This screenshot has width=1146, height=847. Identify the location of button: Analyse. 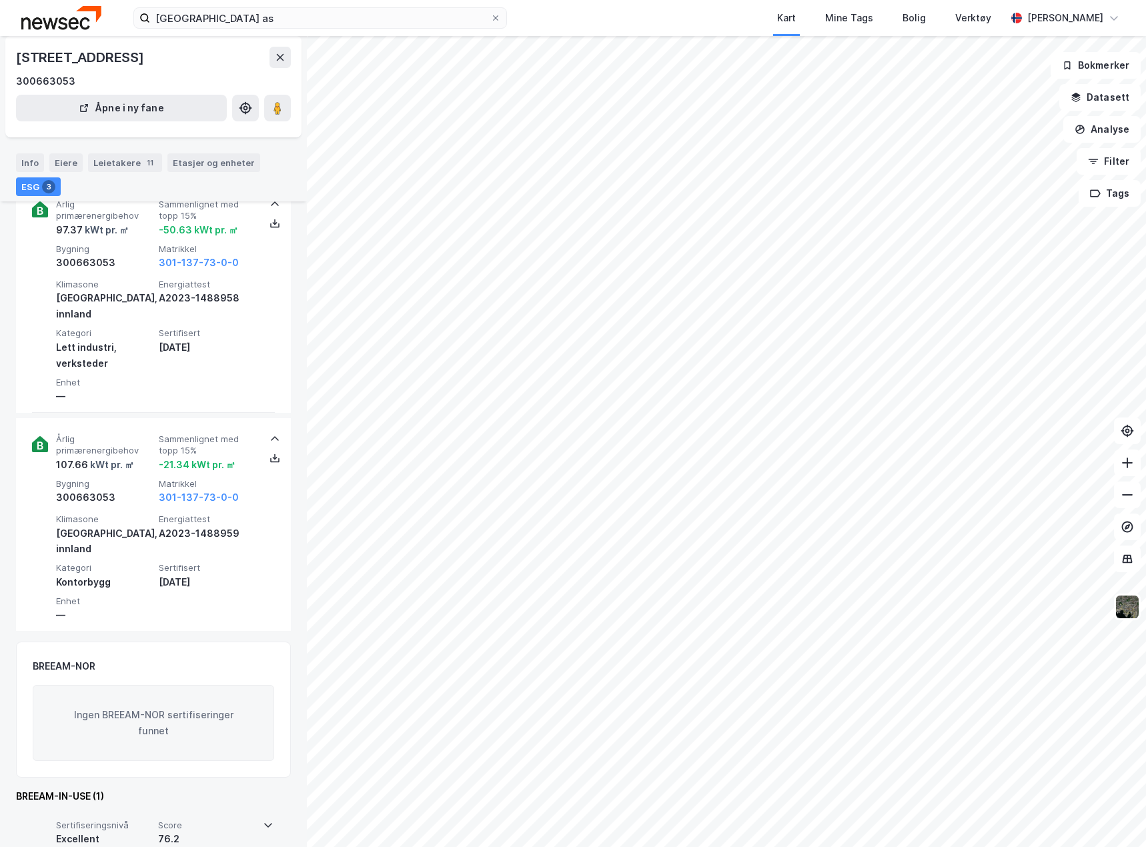
(1102, 129).